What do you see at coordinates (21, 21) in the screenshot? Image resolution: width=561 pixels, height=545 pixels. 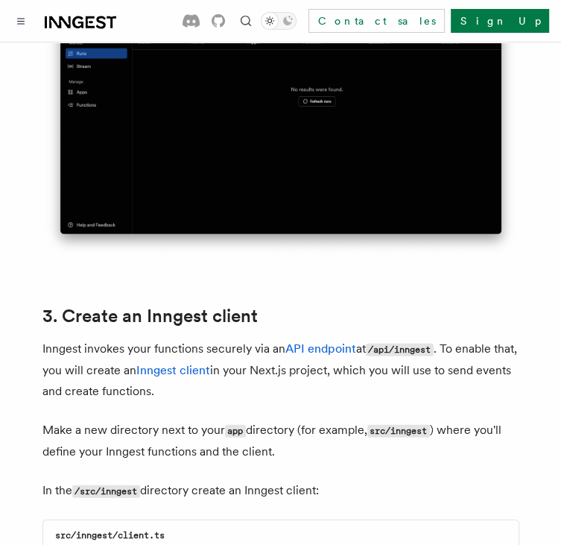 I see `button: Toggle navigation` at bounding box center [21, 21].